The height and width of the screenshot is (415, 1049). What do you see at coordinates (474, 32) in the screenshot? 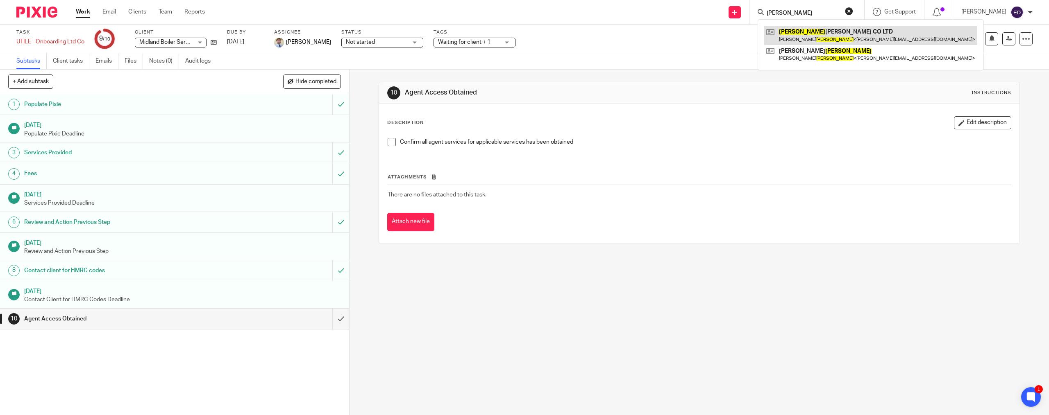
I see `label: Tags` at bounding box center [474, 32].